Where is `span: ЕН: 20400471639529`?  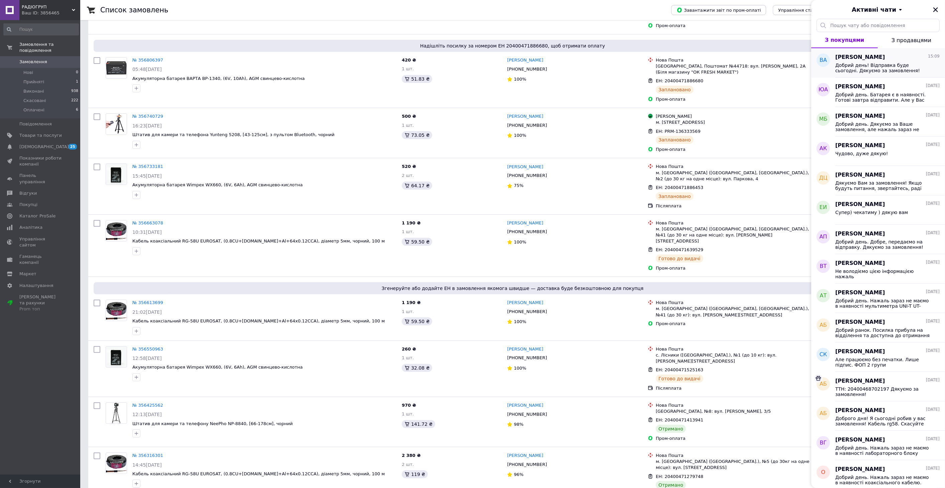
span: ЕН: 20400471639529 is located at coordinates (680, 249).